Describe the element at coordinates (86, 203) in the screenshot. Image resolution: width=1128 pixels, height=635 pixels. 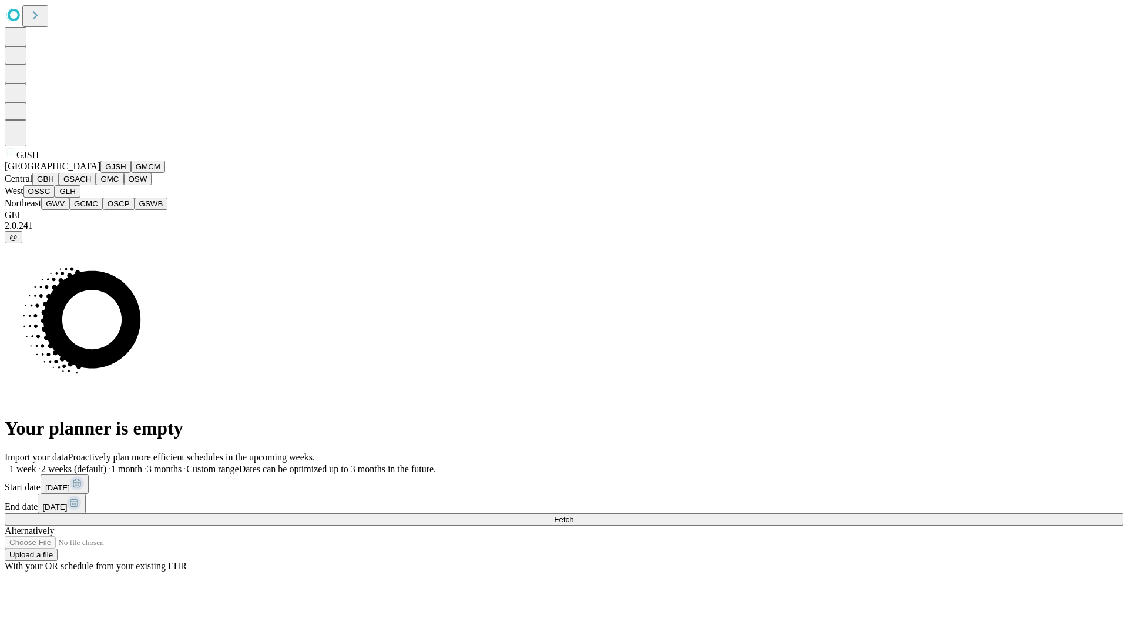
I see `button: GCMC` at that location.